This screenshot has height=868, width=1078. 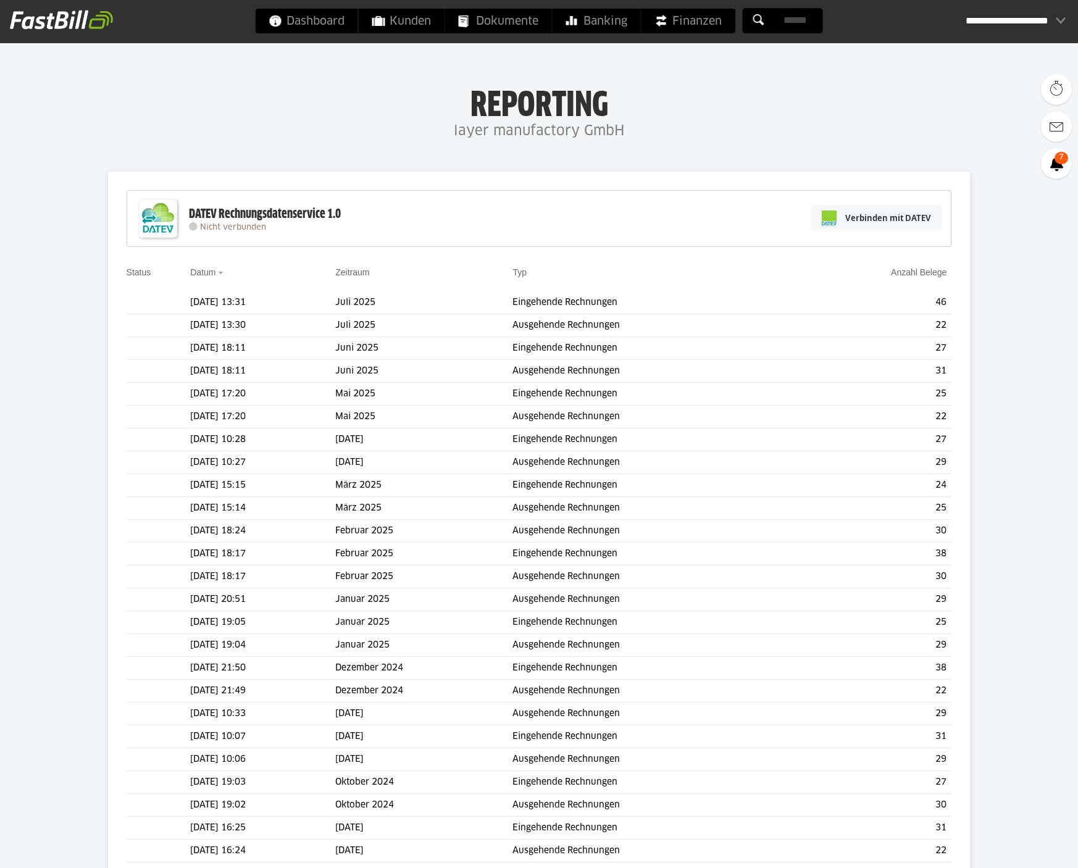 What do you see at coordinates (596, 21) in the screenshot?
I see `span: Banking` at bounding box center [596, 21].